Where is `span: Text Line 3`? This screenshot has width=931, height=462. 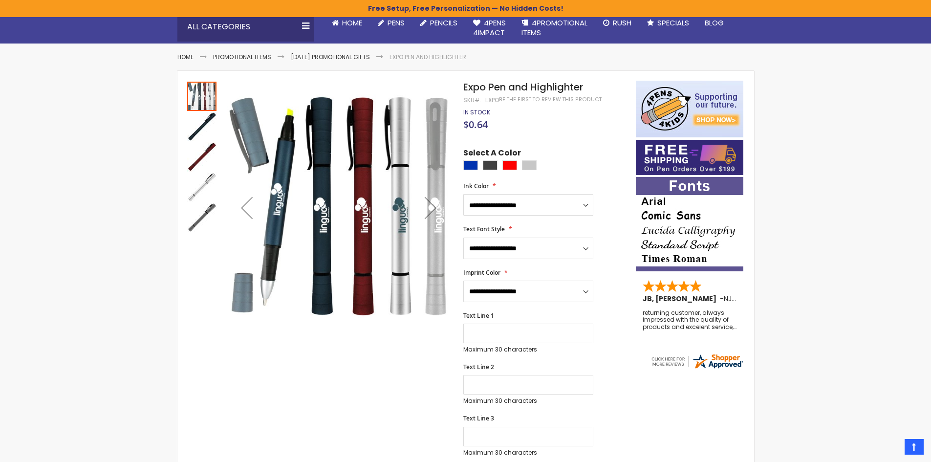
span: Text Line 3 is located at coordinates (479, 418).